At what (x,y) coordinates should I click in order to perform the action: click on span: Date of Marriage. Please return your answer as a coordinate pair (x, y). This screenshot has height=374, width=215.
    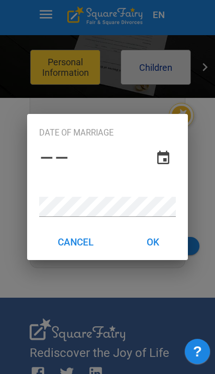
    Looking at the image, I should click on (76, 133).